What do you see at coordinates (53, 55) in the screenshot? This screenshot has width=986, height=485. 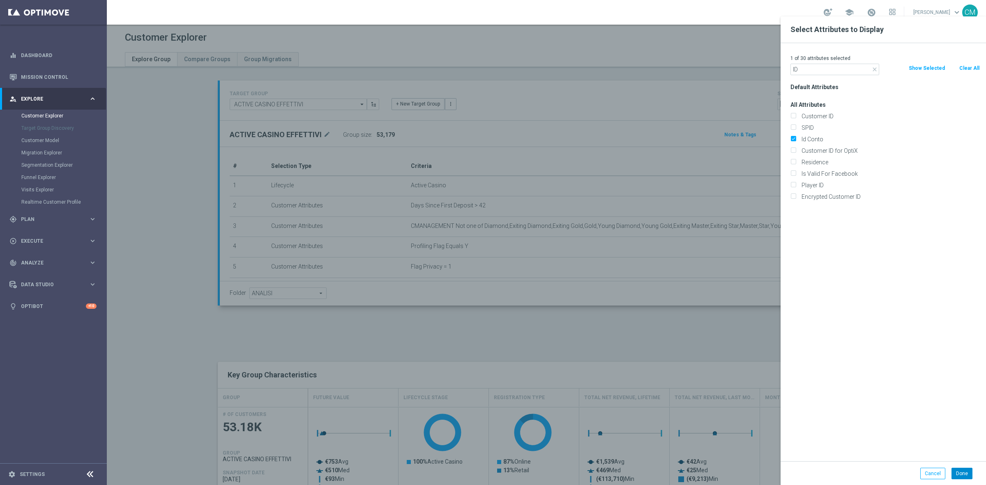 I see `div: equalizer Dashboard` at bounding box center [53, 55].